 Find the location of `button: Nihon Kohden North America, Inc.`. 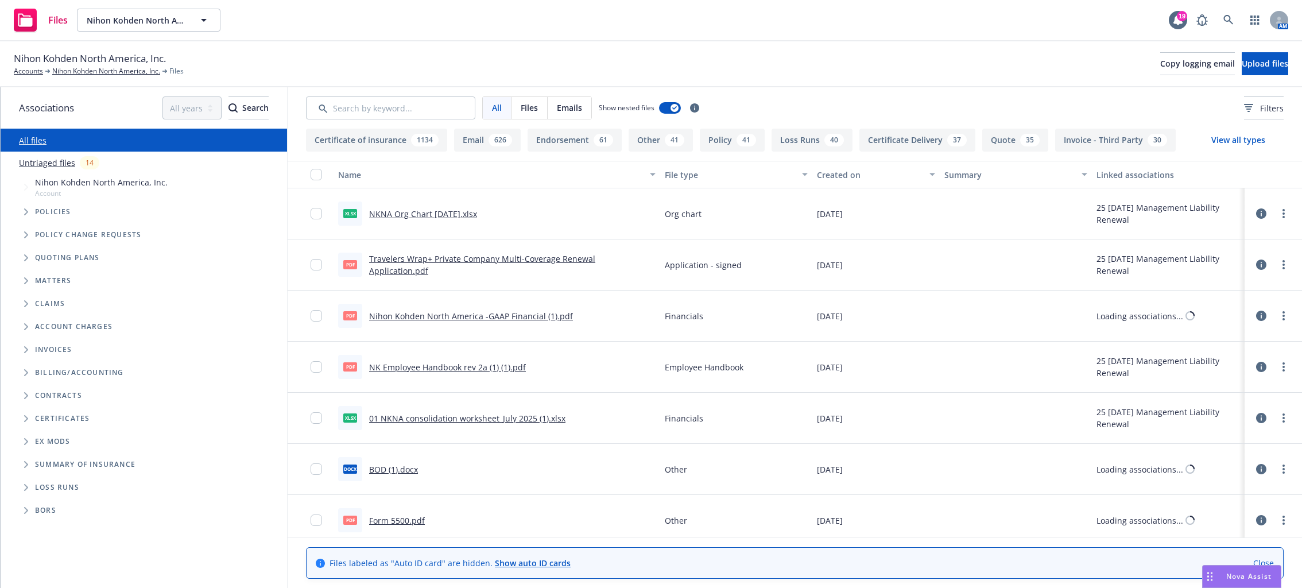

button: Nihon Kohden North America, Inc. is located at coordinates (149, 20).